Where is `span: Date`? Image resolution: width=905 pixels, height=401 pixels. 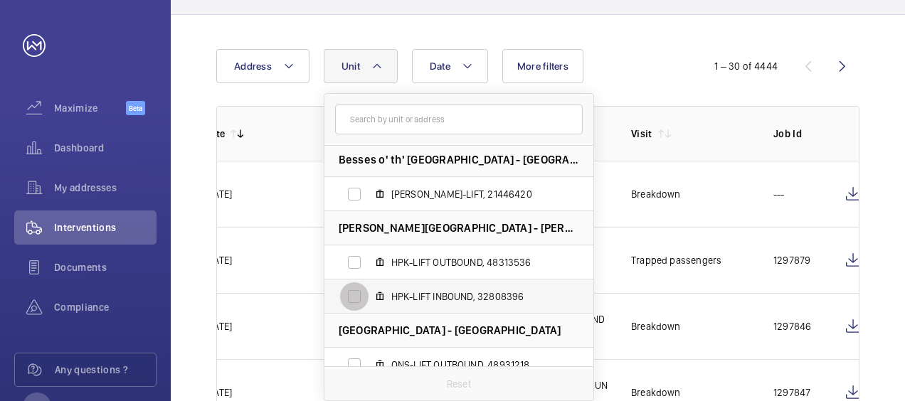
span: Date is located at coordinates (440, 66).